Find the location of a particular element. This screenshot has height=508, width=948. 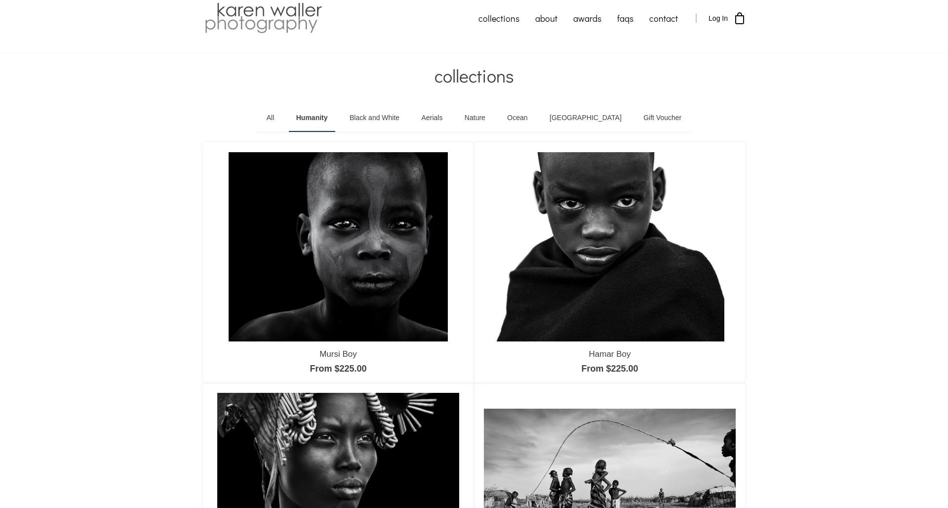

a: Nature is located at coordinates (475, 118).